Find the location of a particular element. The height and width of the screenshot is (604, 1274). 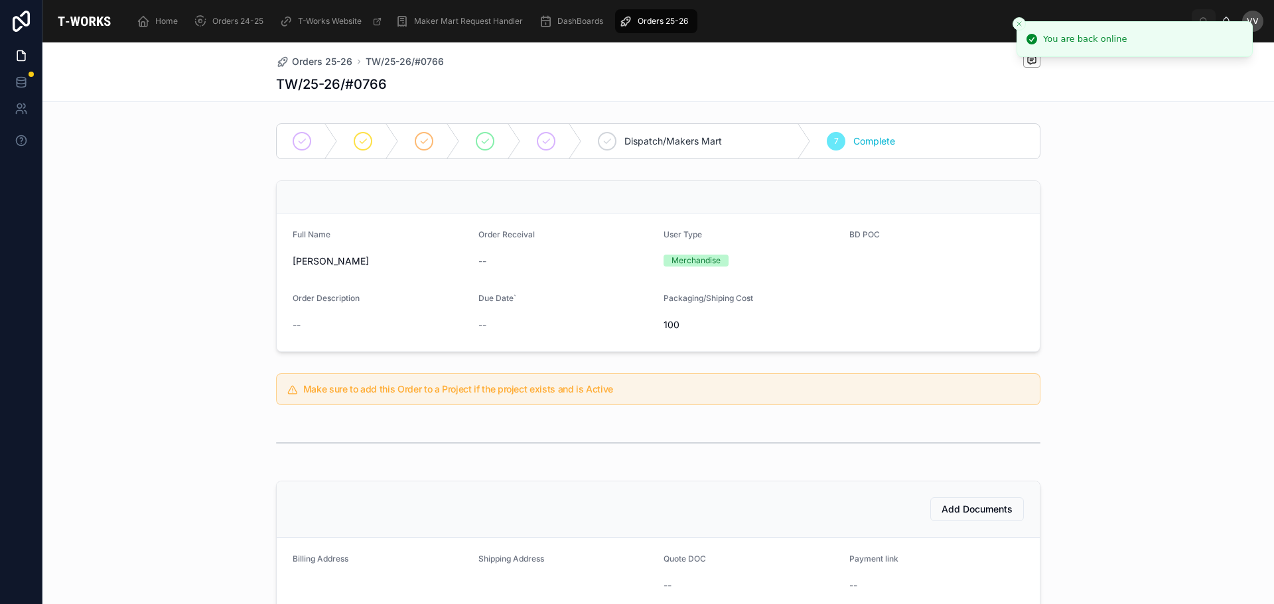

span: Orders 24-25 is located at coordinates (238, 21).